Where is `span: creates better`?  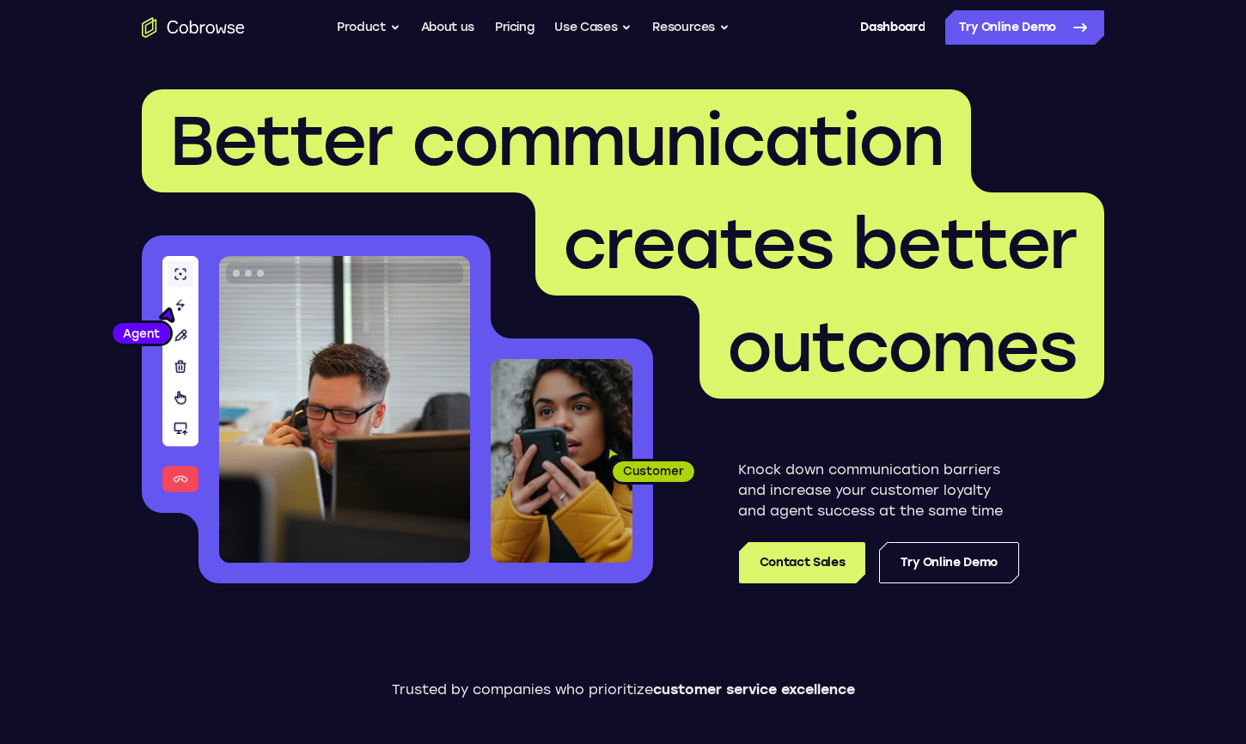
span: creates better is located at coordinates (820, 244).